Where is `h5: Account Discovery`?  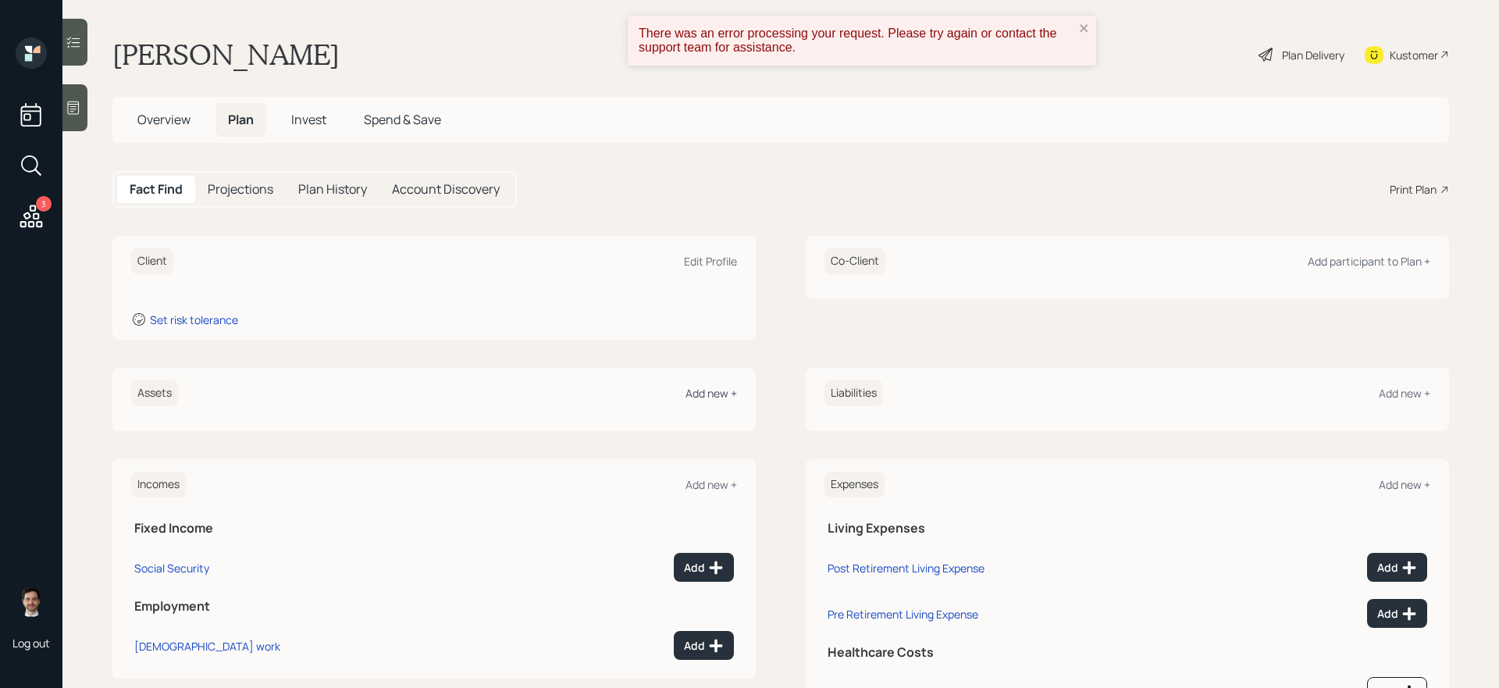 h5: Account Discovery is located at coordinates (446, 189).